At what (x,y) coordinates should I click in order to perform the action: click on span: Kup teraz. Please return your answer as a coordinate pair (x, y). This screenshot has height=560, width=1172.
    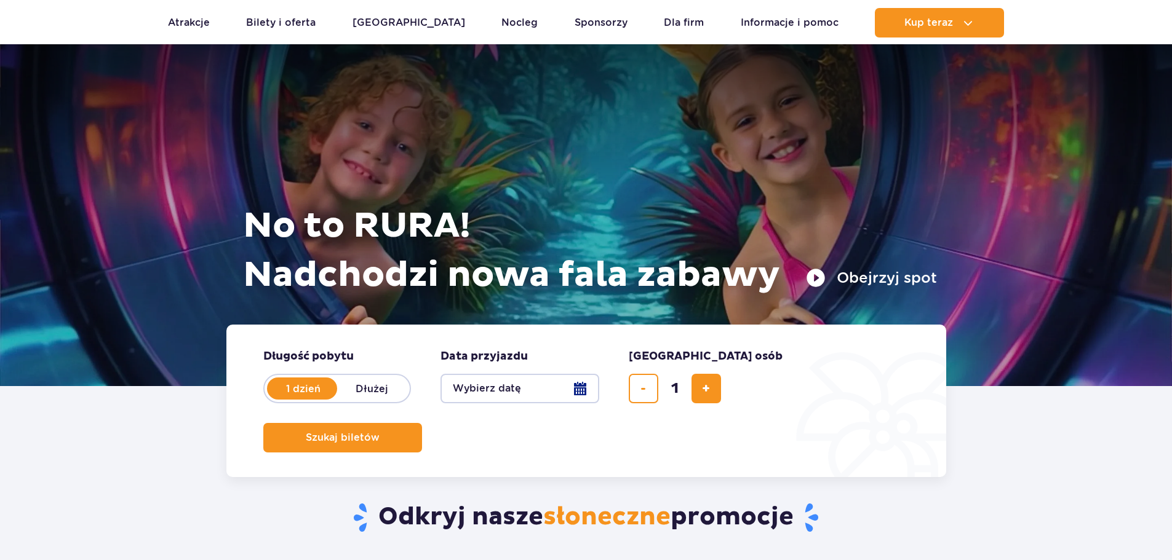
    Looking at the image, I should click on (928, 23).